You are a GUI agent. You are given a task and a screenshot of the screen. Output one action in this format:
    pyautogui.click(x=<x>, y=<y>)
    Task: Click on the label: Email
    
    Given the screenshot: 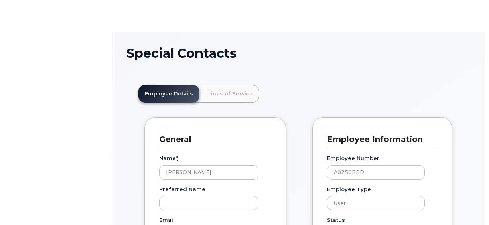 What is the action you would take?
    pyautogui.click(x=167, y=220)
    